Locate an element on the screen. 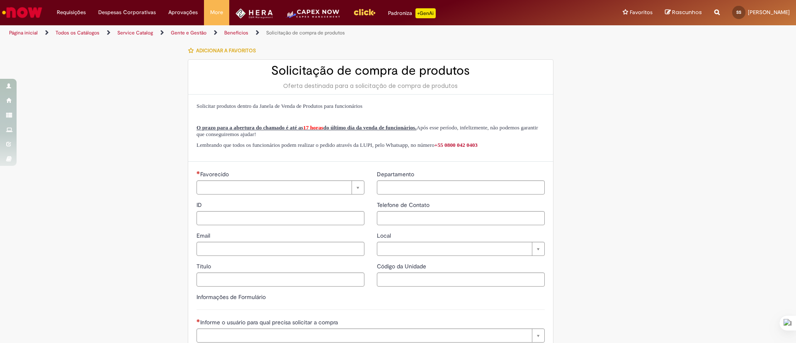 This screenshot has height=343, width=796. span: Título is located at coordinates (204, 266).